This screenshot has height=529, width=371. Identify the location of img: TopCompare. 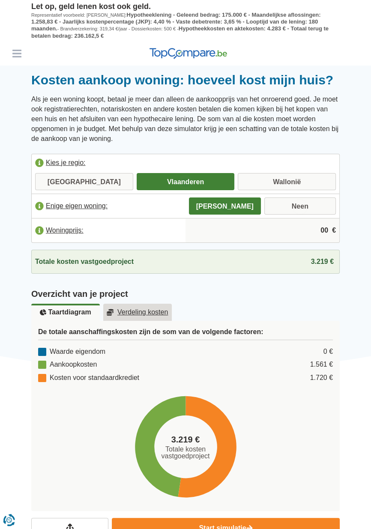
(188, 54).